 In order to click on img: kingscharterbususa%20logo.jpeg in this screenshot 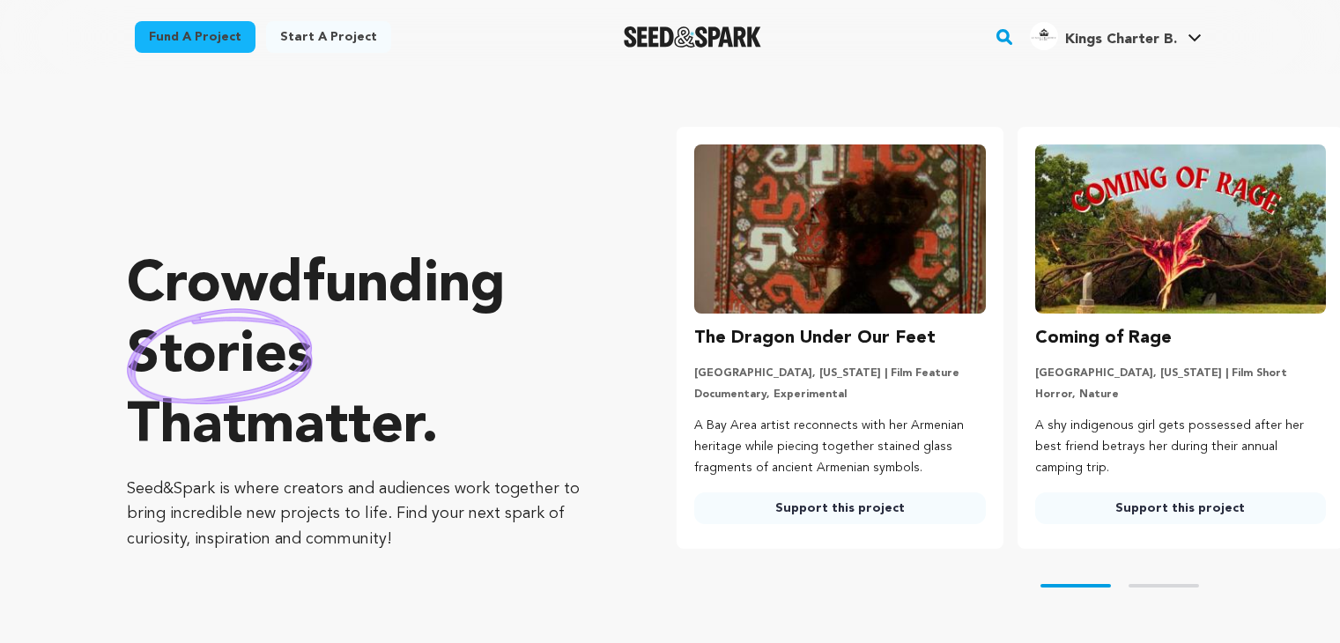, I will do `click(1044, 36)`.